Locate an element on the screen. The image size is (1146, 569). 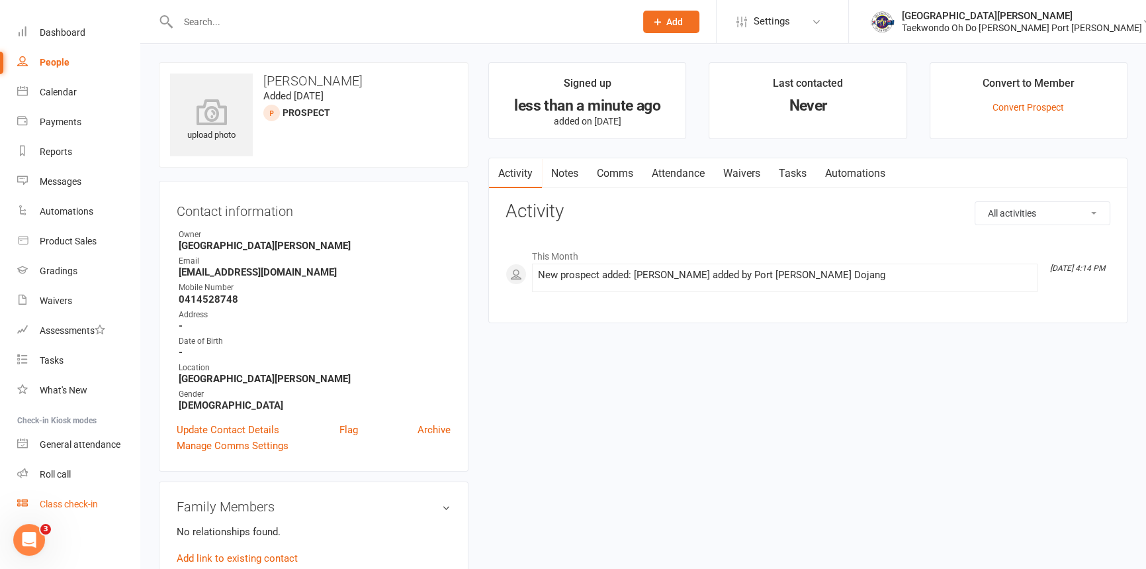
div: Payments is located at coordinates (60, 122).